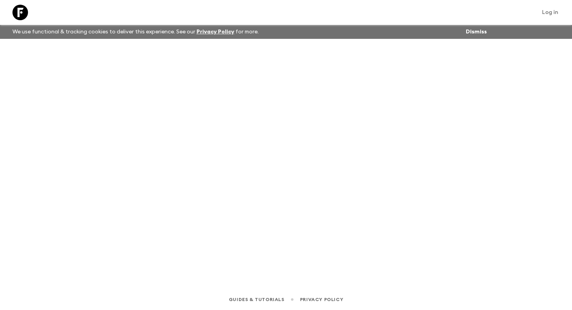 The width and height of the screenshot is (572, 310). Describe the element at coordinates (550, 12) in the screenshot. I see `a: Log in` at that location.